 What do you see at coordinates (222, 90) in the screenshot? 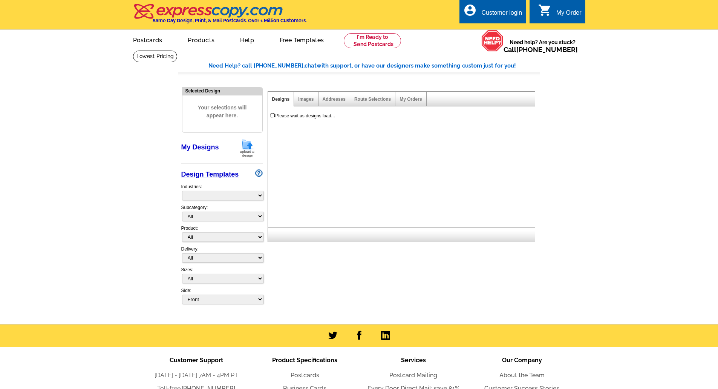
I see `div: Selected Design` at bounding box center [222, 90].